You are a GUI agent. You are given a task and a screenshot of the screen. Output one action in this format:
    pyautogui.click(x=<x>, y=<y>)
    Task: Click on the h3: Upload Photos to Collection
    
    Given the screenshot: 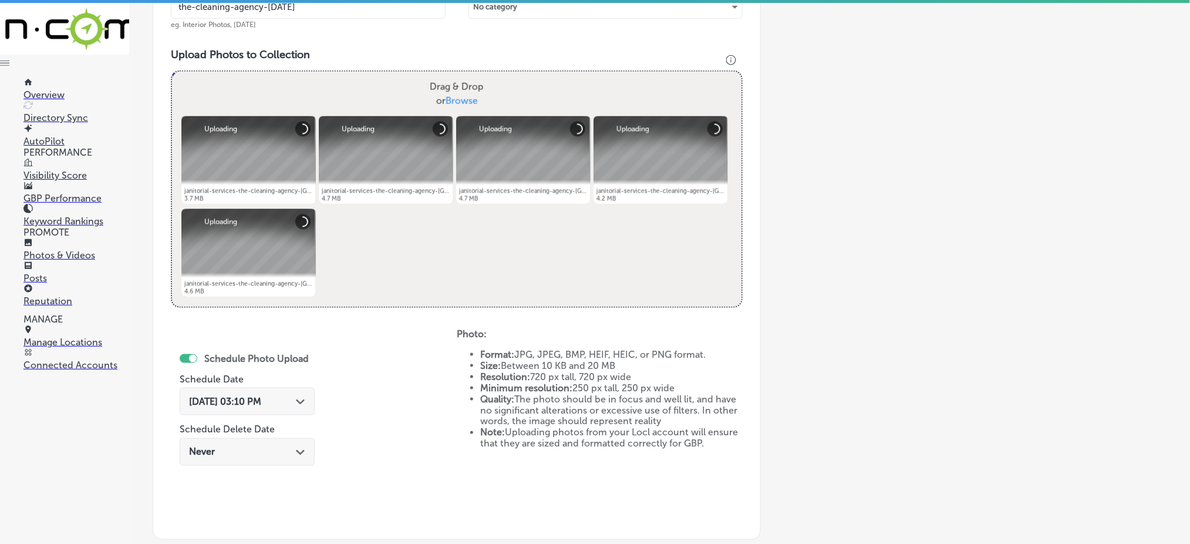 What is the action you would take?
    pyautogui.click(x=457, y=55)
    